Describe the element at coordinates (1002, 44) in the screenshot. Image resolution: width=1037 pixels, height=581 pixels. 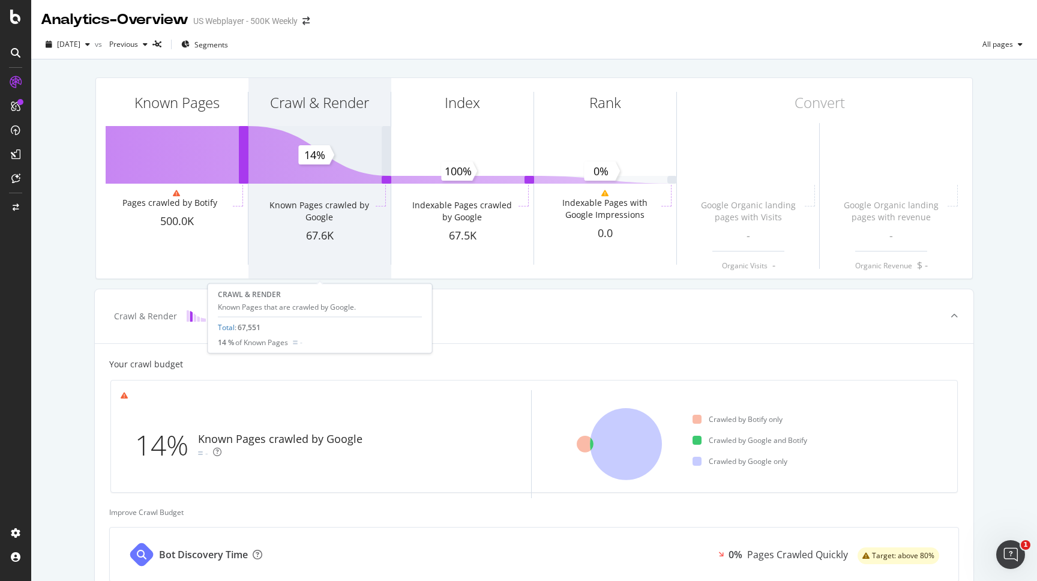
I see `button: All pages` at that location.